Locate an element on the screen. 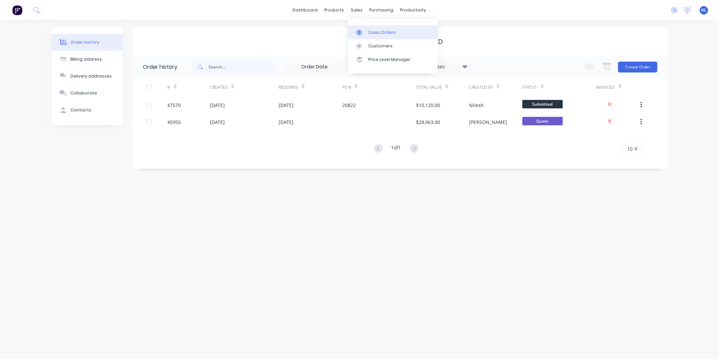 This screenshot has width=719, height=359. button: Order history is located at coordinates (87, 42).